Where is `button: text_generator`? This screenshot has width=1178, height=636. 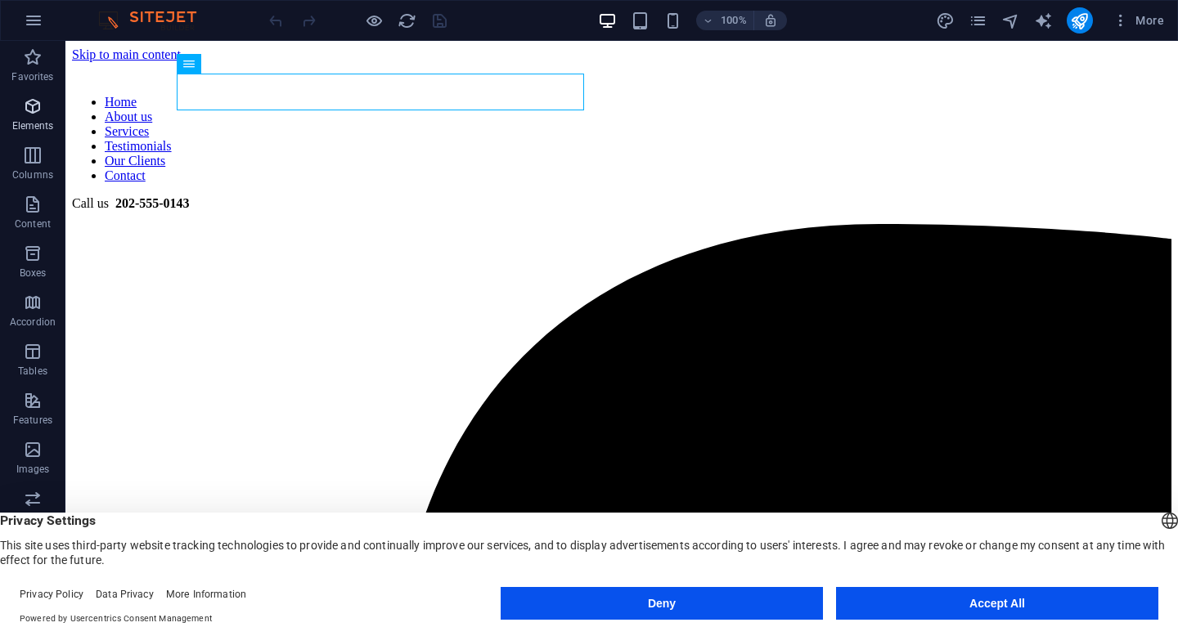 button: text_generator is located at coordinates (1044, 20).